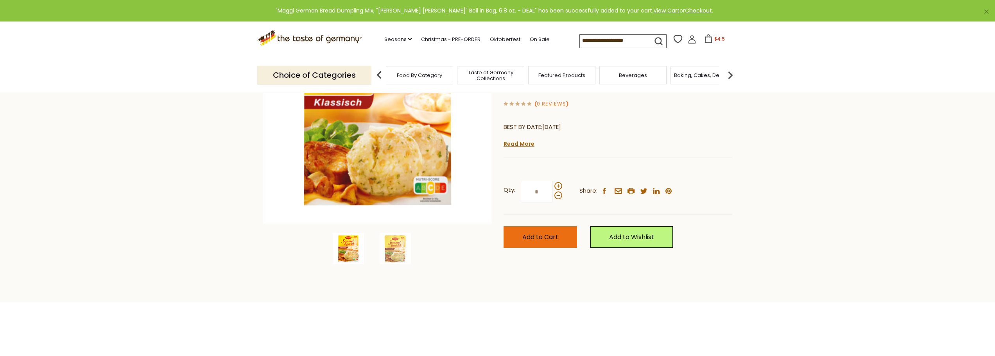 The width and height of the screenshot is (995, 356). What do you see at coordinates (704, 75) in the screenshot?
I see `a: Baking, Cakes, Desserts` at bounding box center [704, 75].